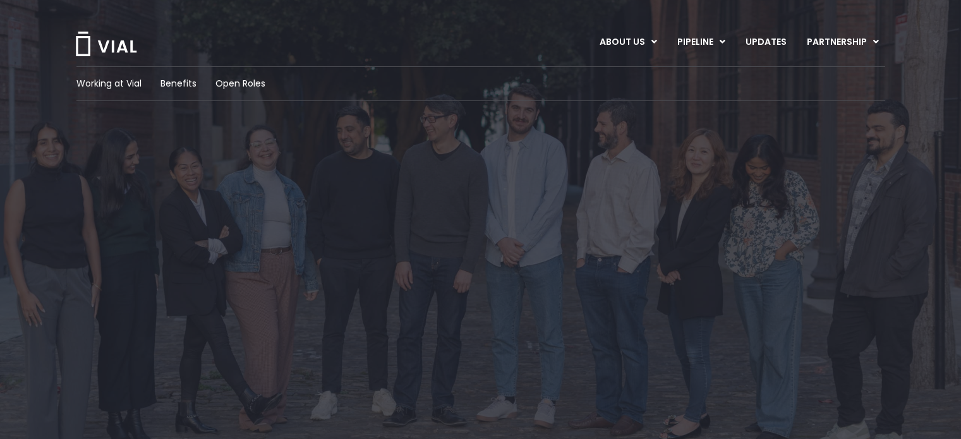 This screenshot has width=961, height=439. Describe the element at coordinates (766, 42) in the screenshot. I see `a: UPDATES` at that location.